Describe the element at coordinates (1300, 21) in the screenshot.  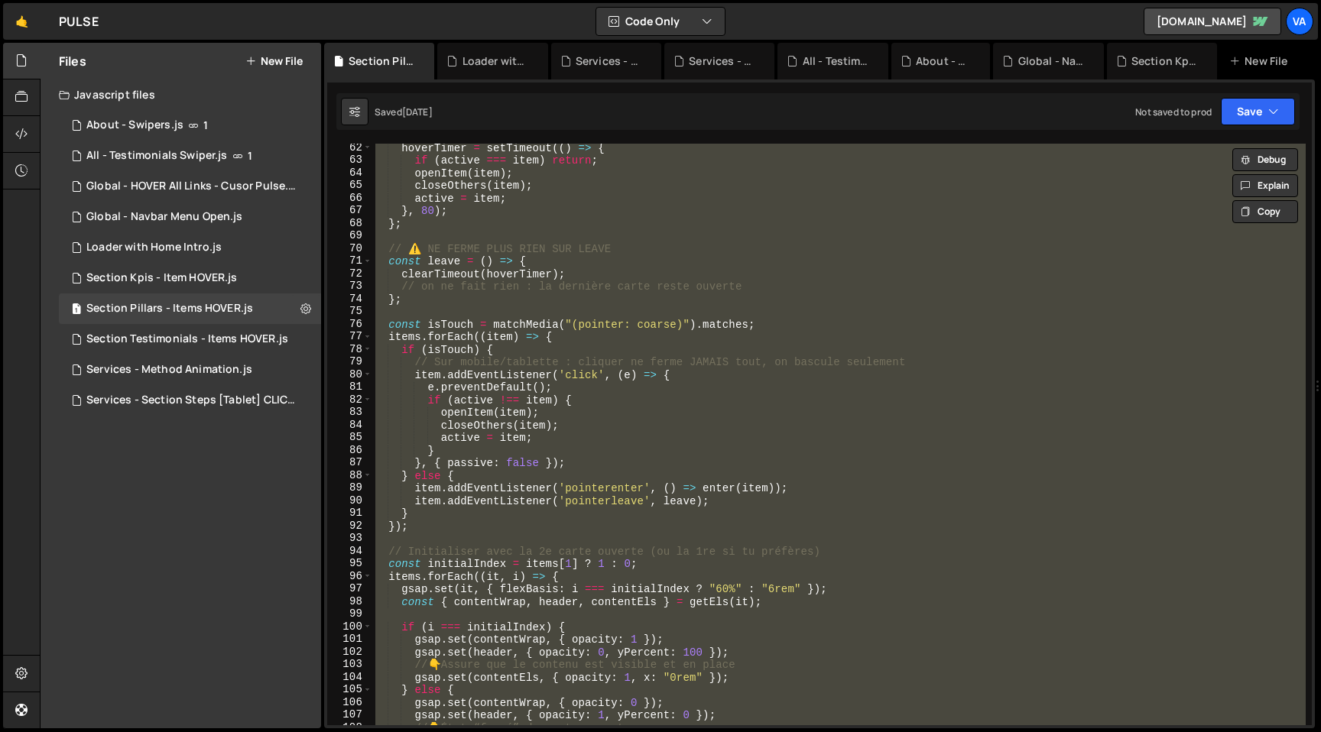
I see `div: Va` at that location.